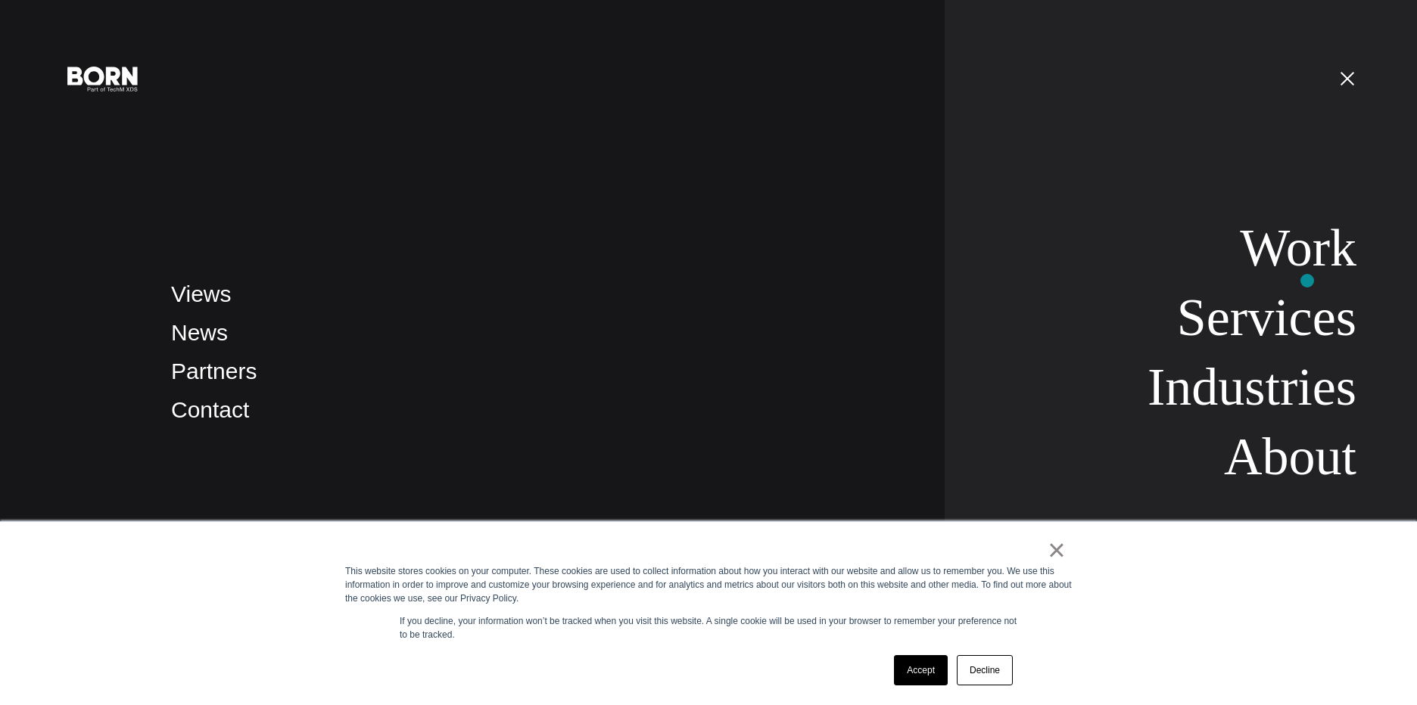 The width and height of the screenshot is (1417, 705). Describe the element at coordinates (201, 294) in the screenshot. I see `a: Views` at that location.